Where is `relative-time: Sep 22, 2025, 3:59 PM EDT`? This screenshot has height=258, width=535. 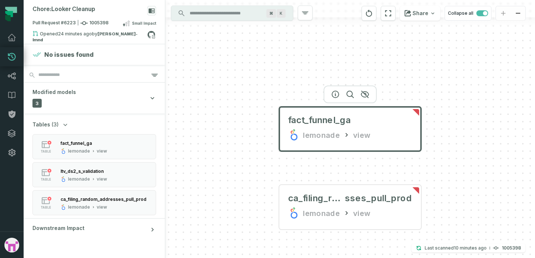 relative-time: Sep 22, 2025, 3:59 PM EDT is located at coordinates (75, 34).